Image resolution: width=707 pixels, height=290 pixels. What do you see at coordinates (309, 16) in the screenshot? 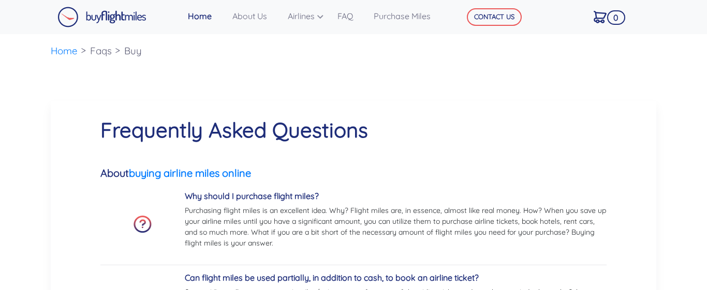
I see `a: Airlines` at bounding box center [309, 16].